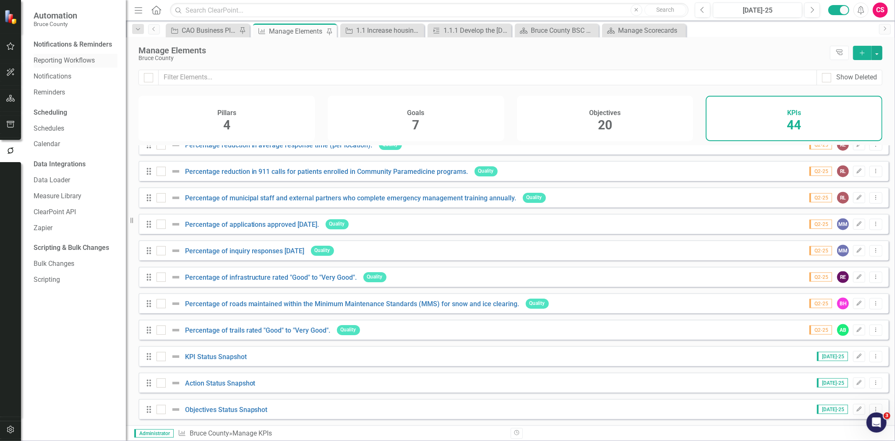 The height and width of the screenshot is (441, 895). What do you see at coordinates (843, 277) in the screenshot?
I see `div: RE` at bounding box center [843, 277].